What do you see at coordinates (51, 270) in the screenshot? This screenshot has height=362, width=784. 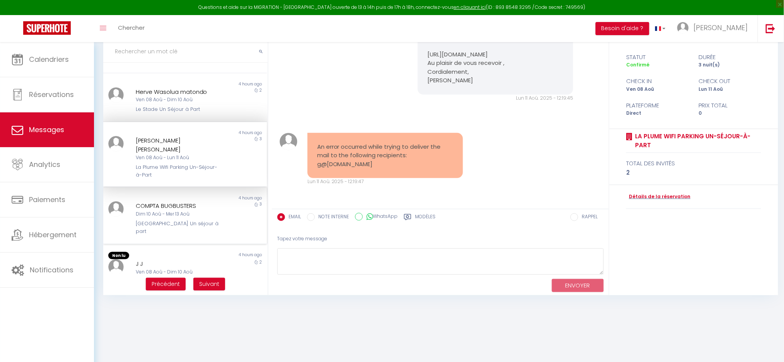 I see `span: Notifications` at bounding box center [51, 270].